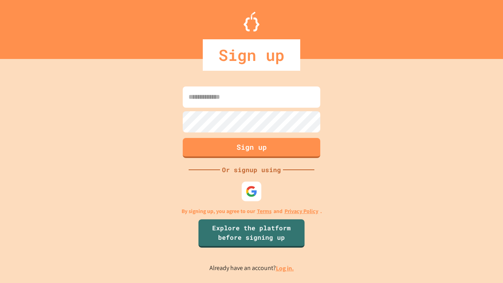 The width and height of the screenshot is (503, 283). What do you see at coordinates (251, 191) in the screenshot?
I see `img: google-icon.svg` at bounding box center [251, 191].